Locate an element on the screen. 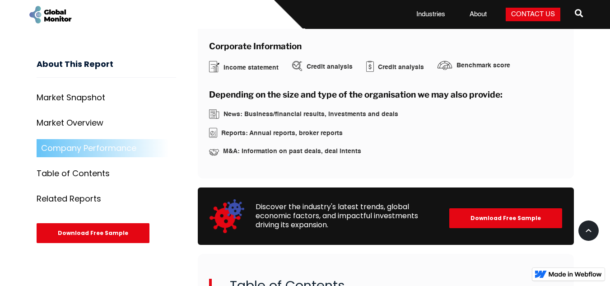  a: Industries is located at coordinates (431, 14).